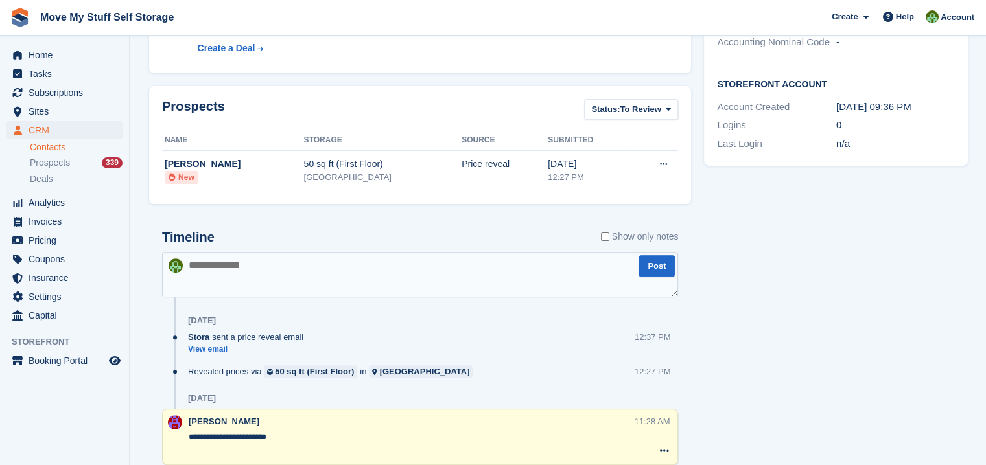  I want to click on span: Account, so click(957, 17).